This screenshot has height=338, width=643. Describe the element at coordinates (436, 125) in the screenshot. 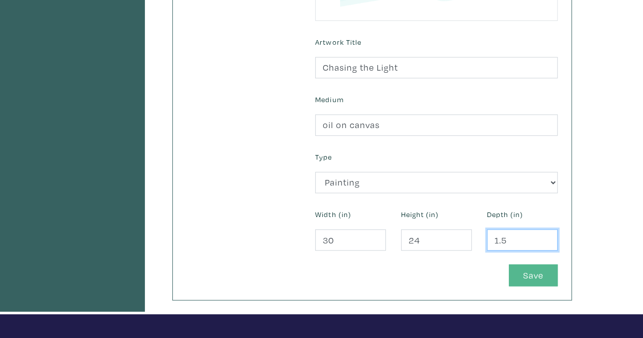

I see `input: Ex. Acrylic on canvas, giclee on photo paper` at that location.